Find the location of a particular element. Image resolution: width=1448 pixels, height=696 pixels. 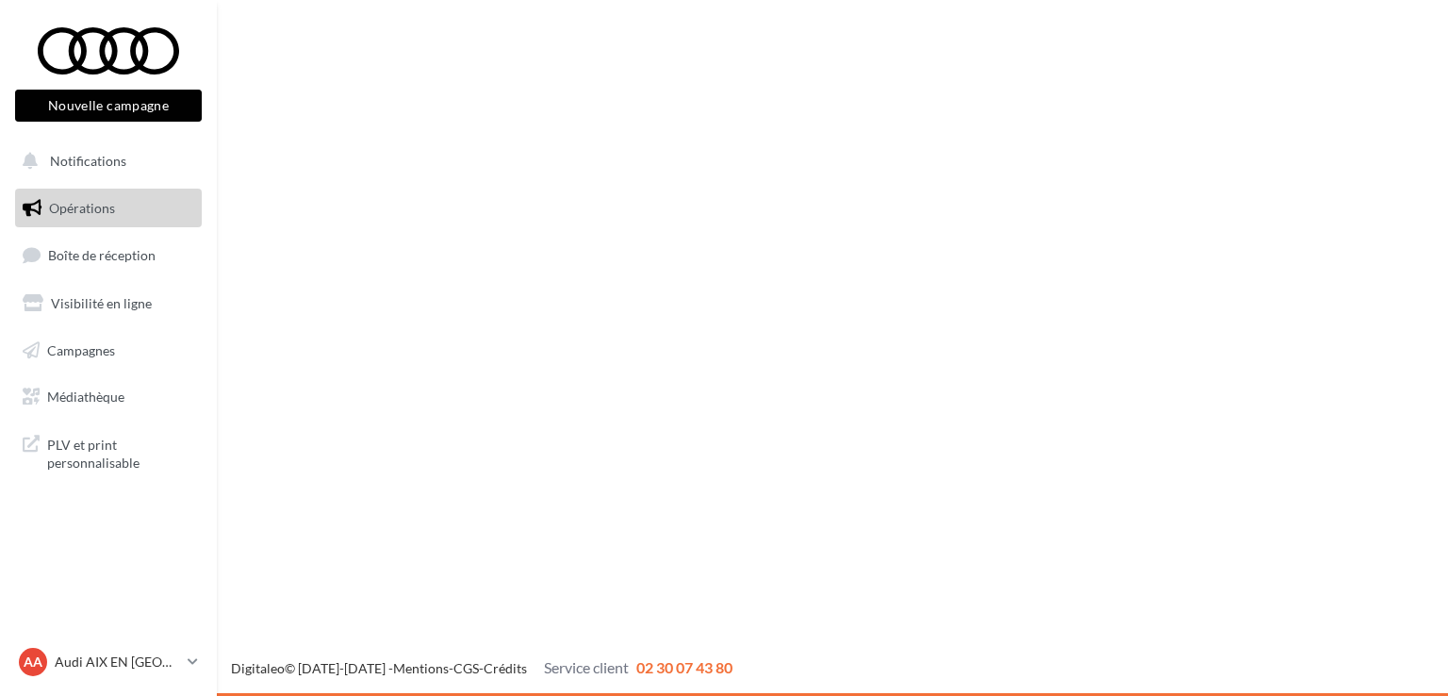

a: Visibilité en ligne is located at coordinates (108, 304).